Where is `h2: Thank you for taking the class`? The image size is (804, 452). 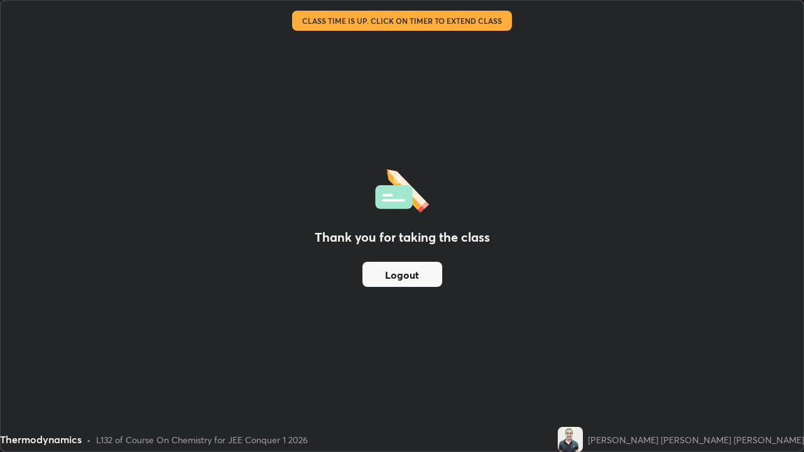
h2: Thank you for taking the class is located at coordinates (402, 237).